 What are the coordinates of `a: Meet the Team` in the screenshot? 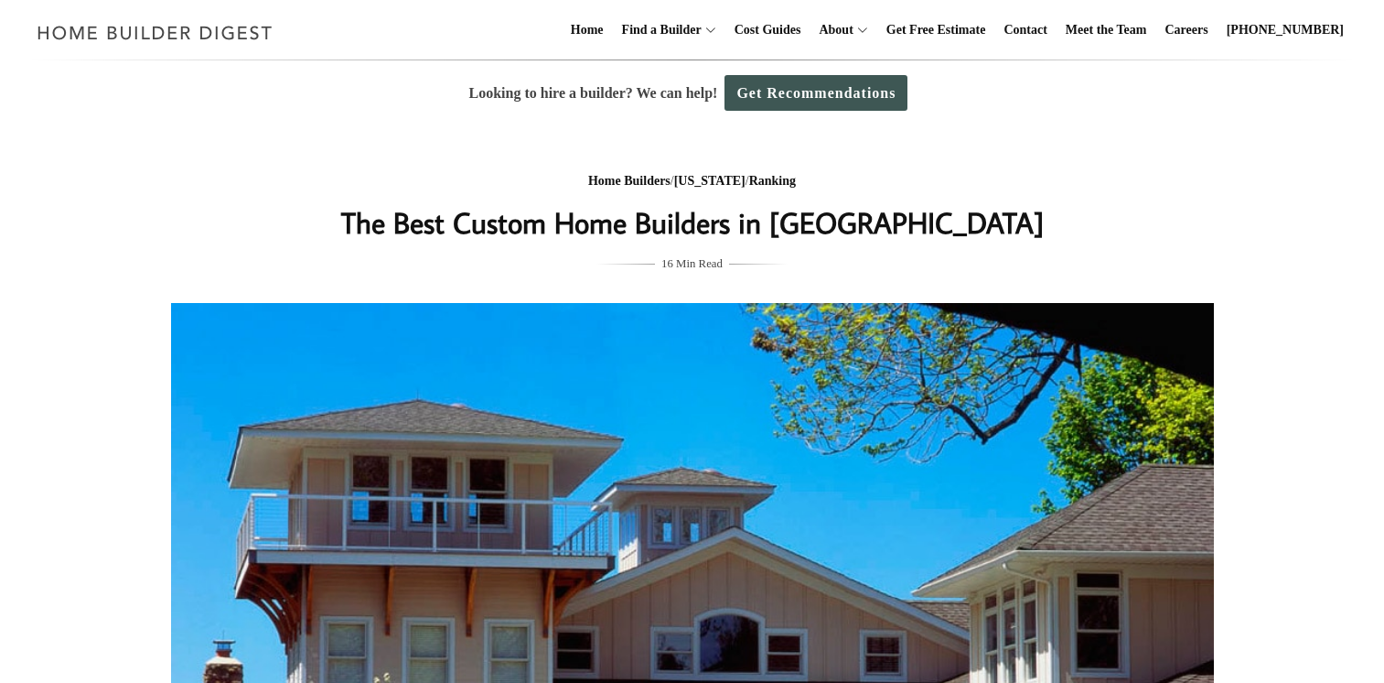 It's located at (1106, 30).